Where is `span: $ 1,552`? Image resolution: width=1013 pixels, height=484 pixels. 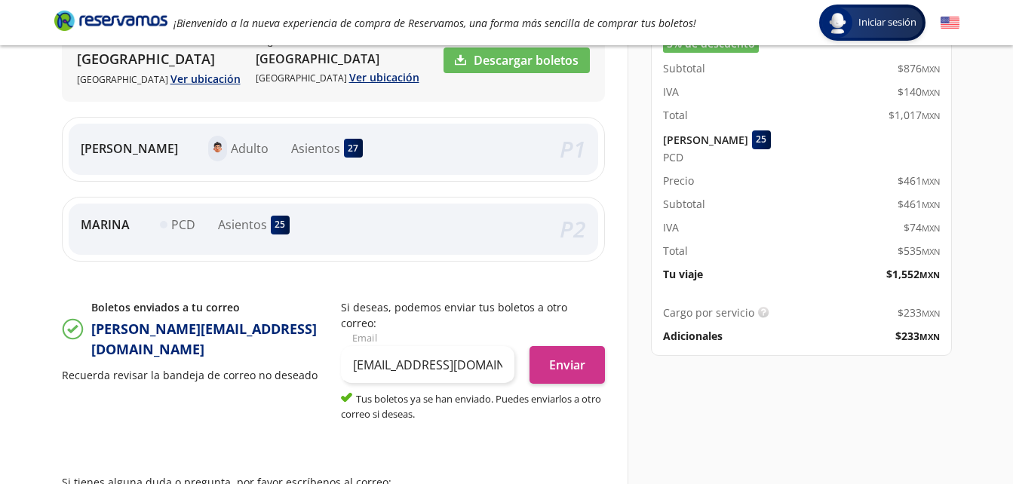
span: $ 1,552 is located at coordinates (912, 274).